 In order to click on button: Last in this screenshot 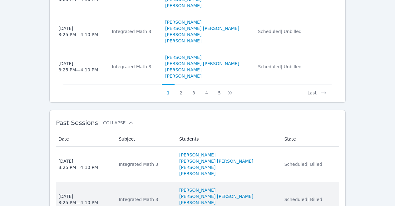, I will do `click(317, 90)`.